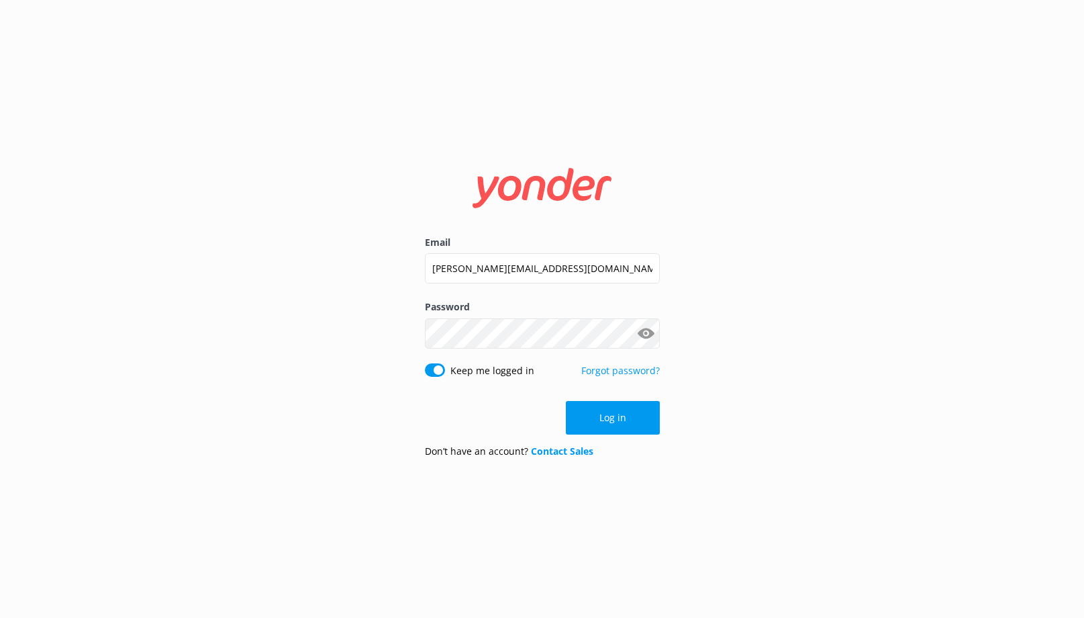 Image resolution: width=1084 pixels, height=618 pixels. What do you see at coordinates (620, 370) in the screenshot?
I see `a: Forgot password?` at bounding box center [620, 370].